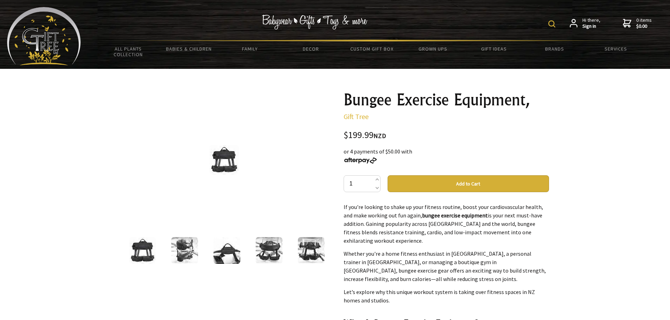 Image resolution: width=670 pixels, height=320 pixels. What do you see at coordinates (446, 224) in the screenshot?
I see `p: If you're looking to shake up your fitness routine, boost your cardiovascular health, and make wo...` at bounding box center [446, 224].